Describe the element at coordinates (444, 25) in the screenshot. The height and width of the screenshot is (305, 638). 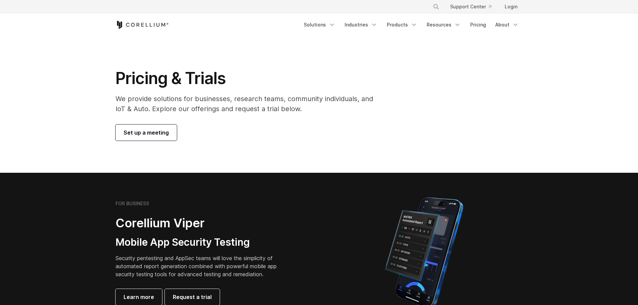
I see `a: Resources` at that location.